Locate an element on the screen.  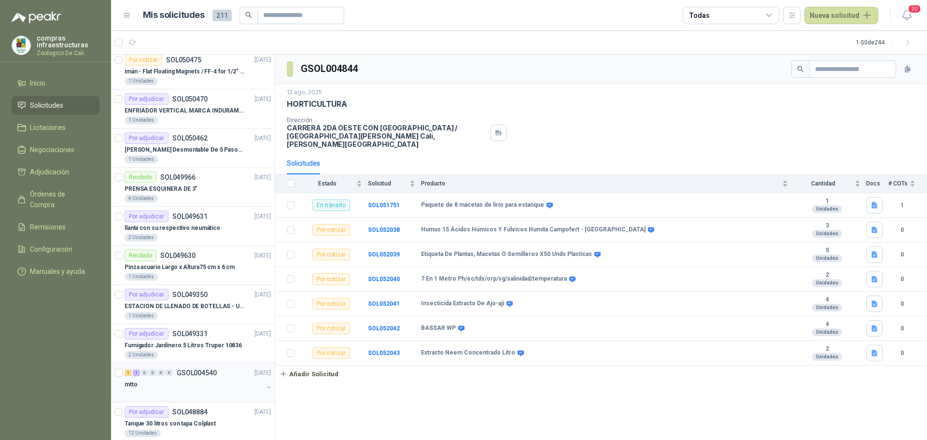
p: mtto is located at coordinates (131, 384).